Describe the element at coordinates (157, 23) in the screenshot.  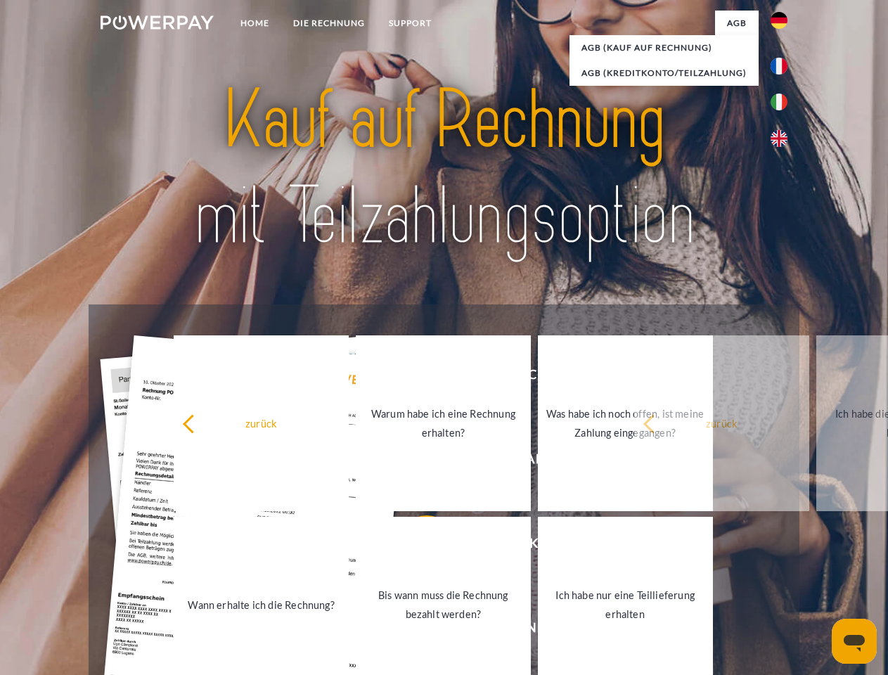
I see `img: logo-powerpay-white.svg` at that location.